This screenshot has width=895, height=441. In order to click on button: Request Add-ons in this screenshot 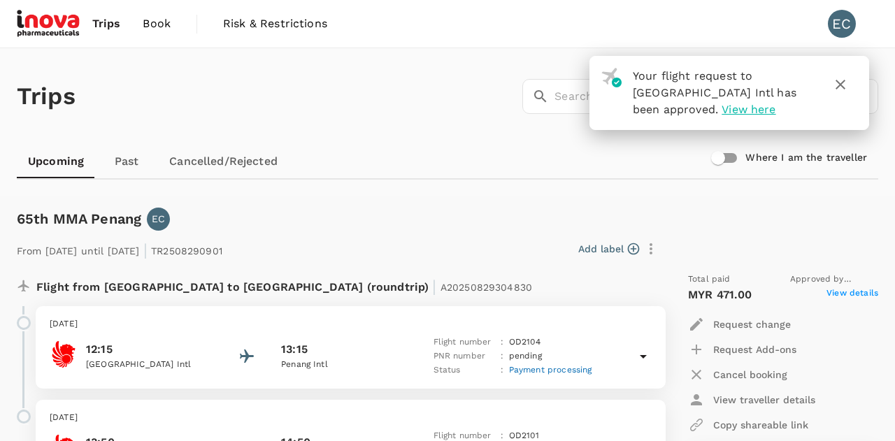, I will do `click(742, 350)`.